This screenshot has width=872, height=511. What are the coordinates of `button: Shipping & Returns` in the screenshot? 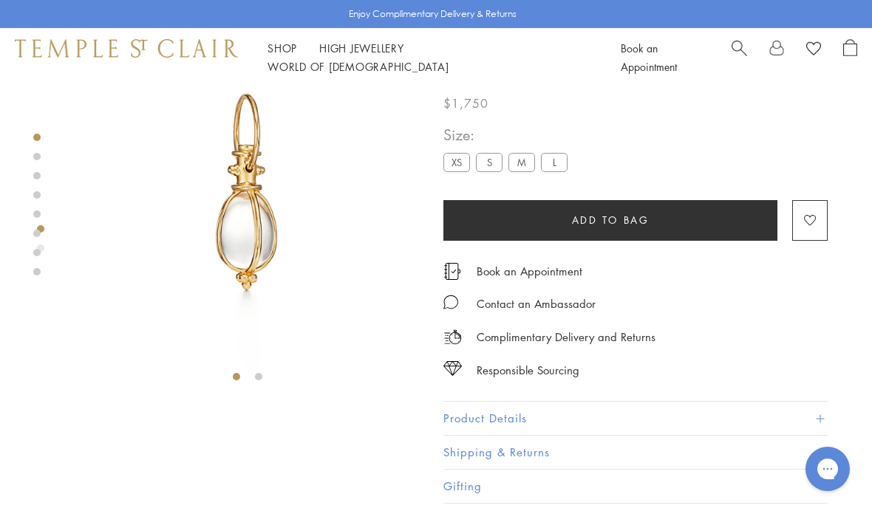 It's located at (636, 452).